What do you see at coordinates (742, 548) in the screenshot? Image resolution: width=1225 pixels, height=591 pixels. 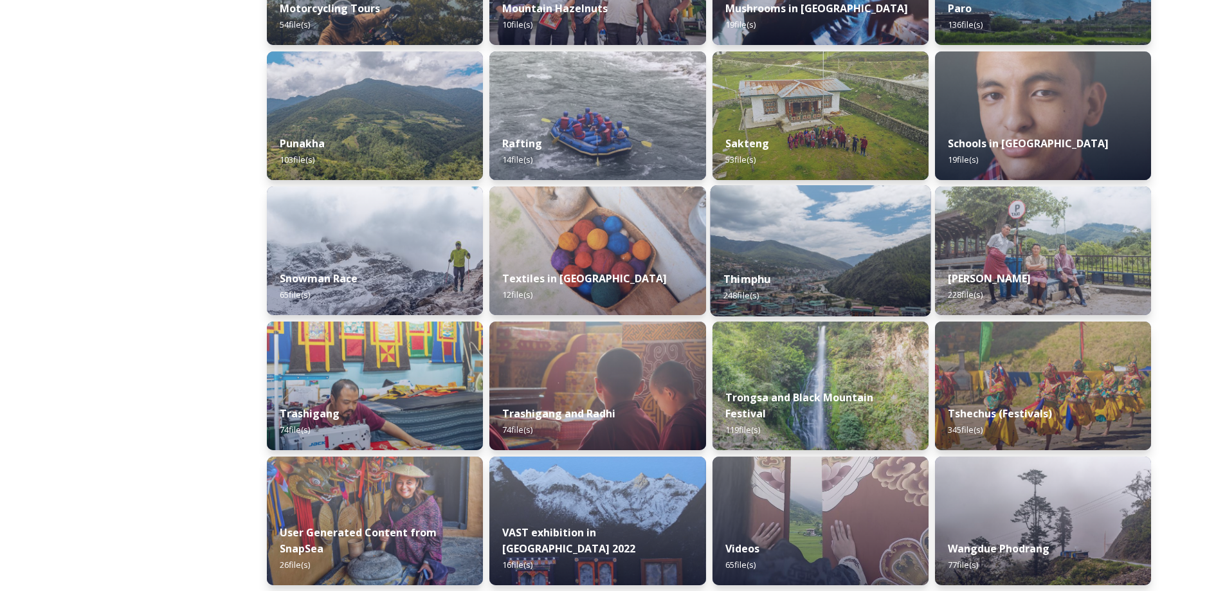 I see `strong: Videos` at bounding box center [742, 548].